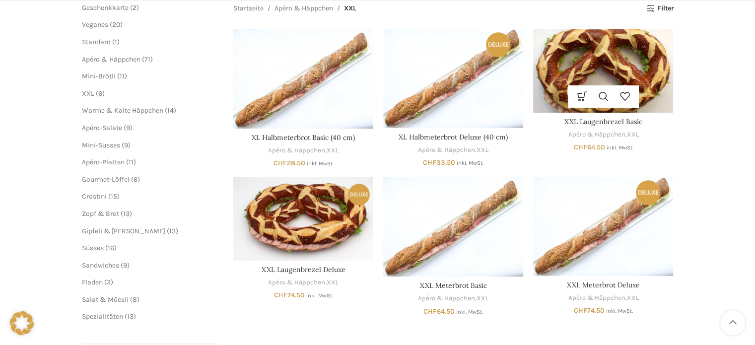 Image resolution: width=755 pixels, height=345 pixels. Describe the element at coordinates (93, 248) in the screenshot. I see `a: Süsses` at that location.